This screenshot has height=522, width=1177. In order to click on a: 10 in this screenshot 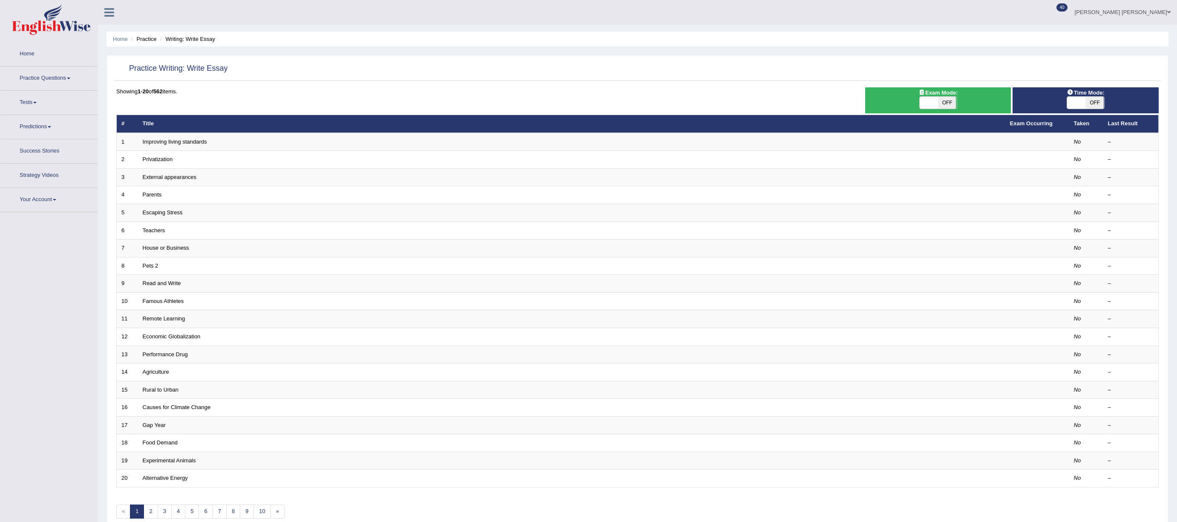, I will do `click(262, 511)`.